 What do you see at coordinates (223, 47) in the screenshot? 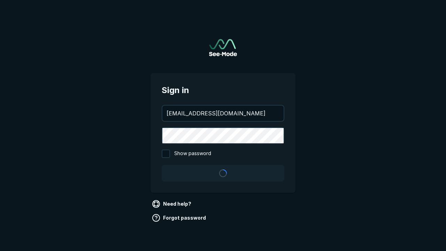
I see `a: Go to sign in` at bounding box center [223, 47].